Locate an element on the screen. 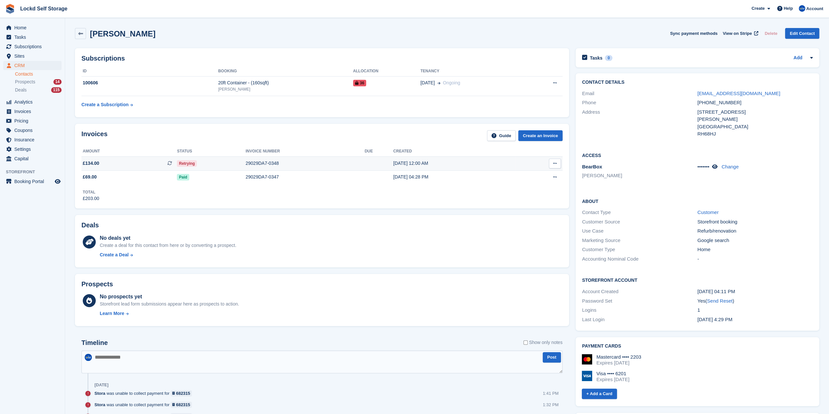 The height and width of the screenshot is (414, 829). div: Use Case is located at coordinates (640, 231).